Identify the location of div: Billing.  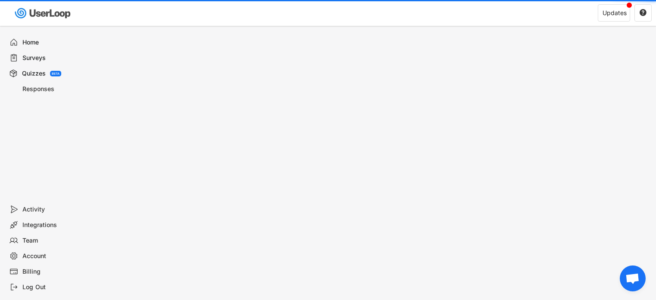
(51, 271).